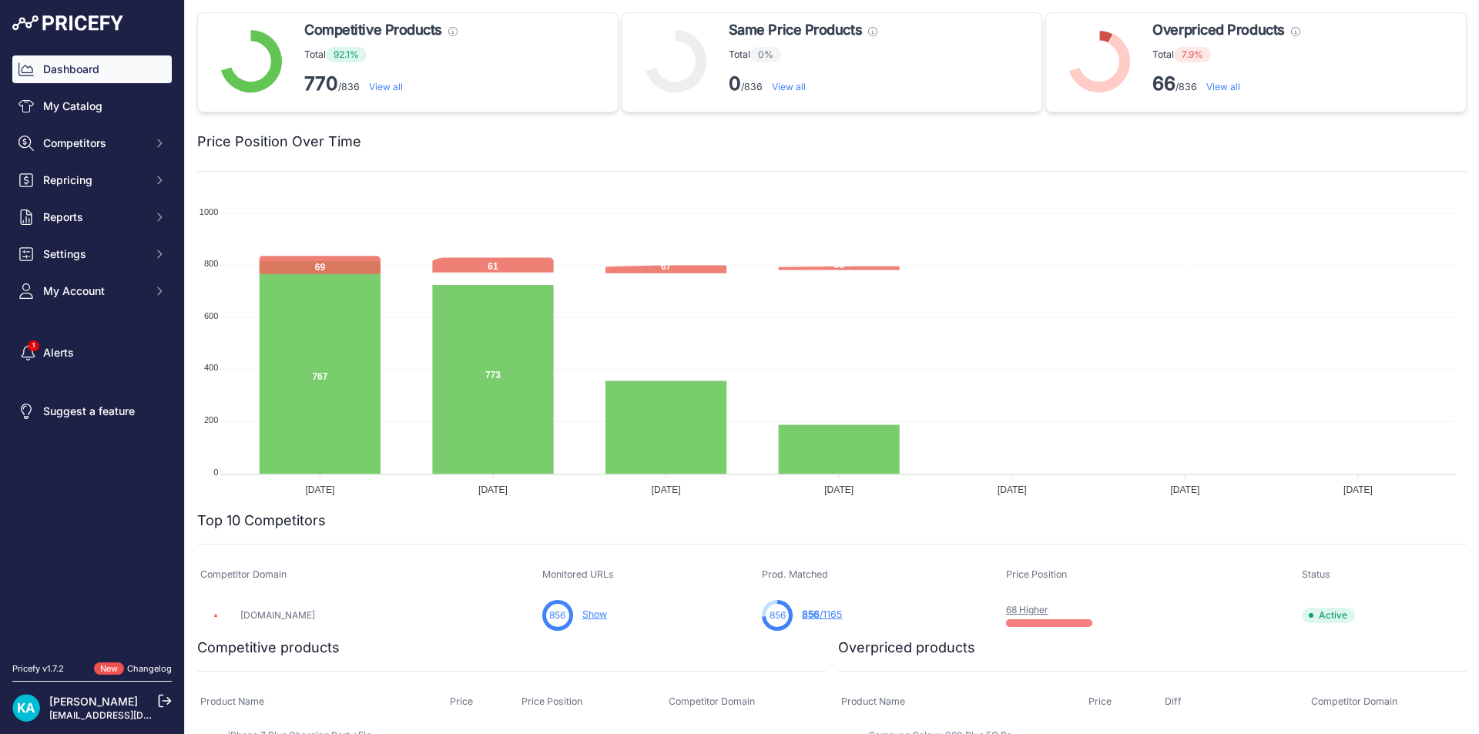  I want to click on span: Competitive Products, so click(373, 30).